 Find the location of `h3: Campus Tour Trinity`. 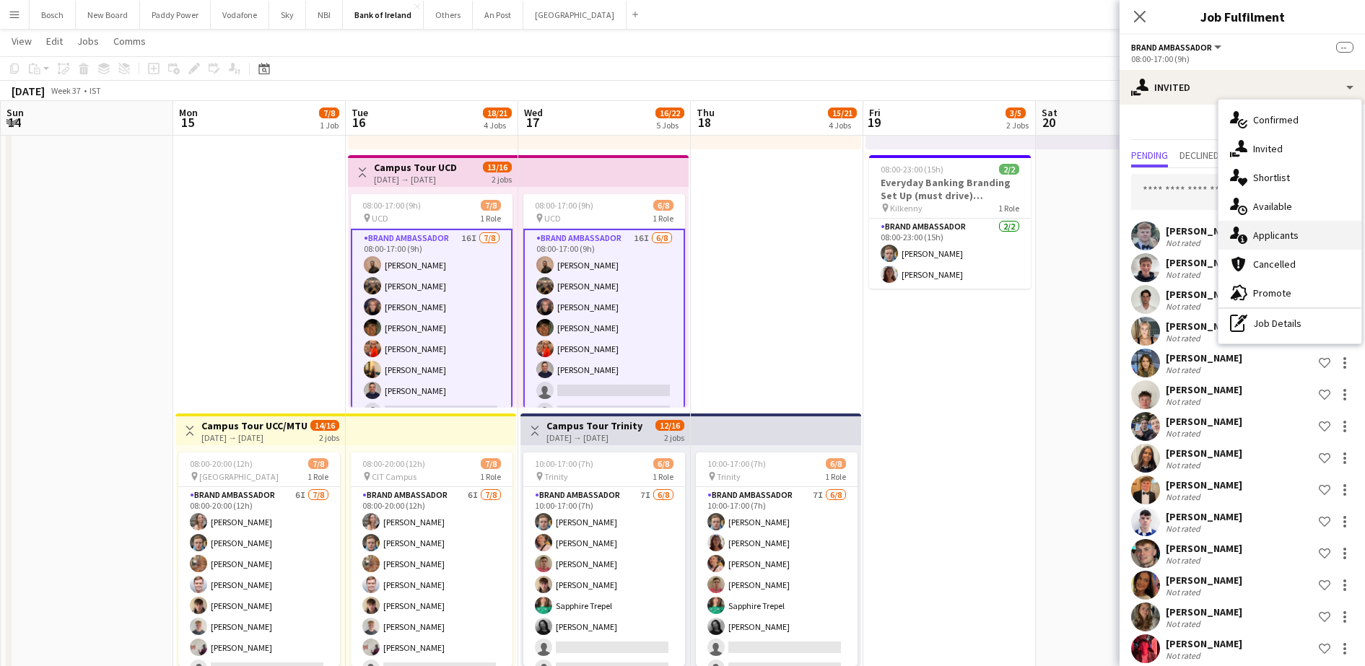

h3: Campus Tour Trinity is located at coordinates (594, 426).